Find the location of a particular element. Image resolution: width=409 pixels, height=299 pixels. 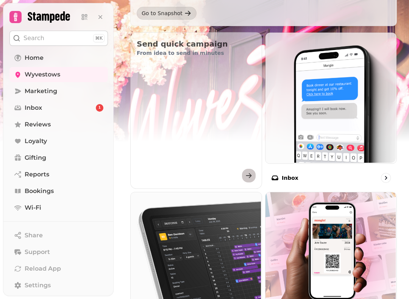

img: Inbox is located at coordinates (331, 97).